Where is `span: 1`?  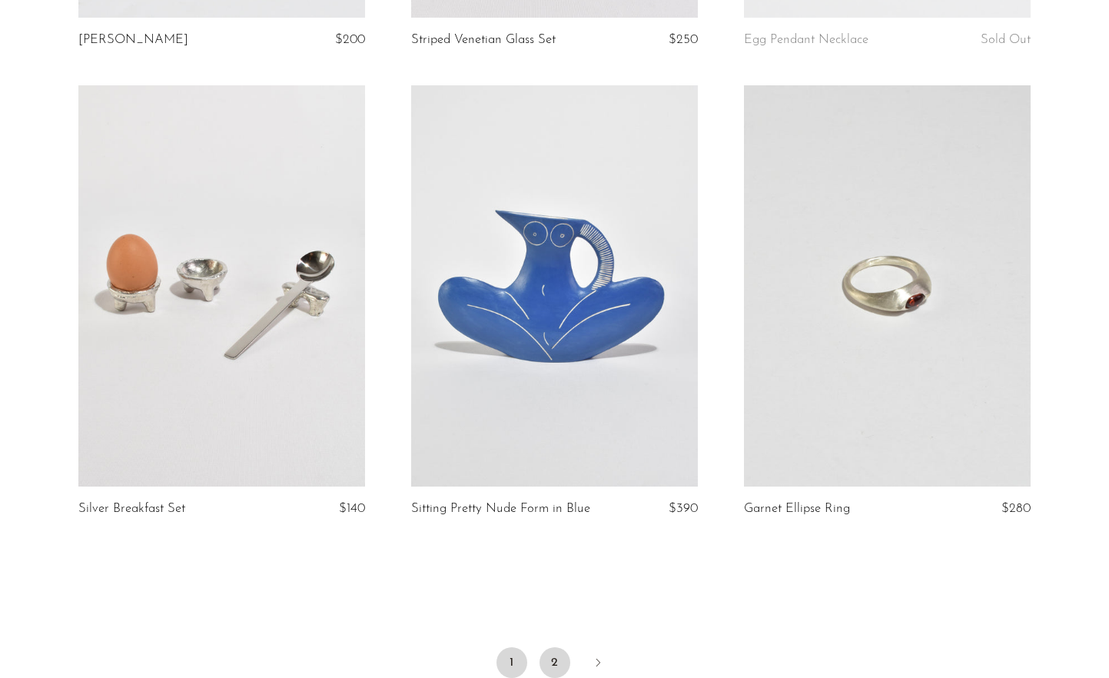 span: 1 is located at coordinates (512, 663).